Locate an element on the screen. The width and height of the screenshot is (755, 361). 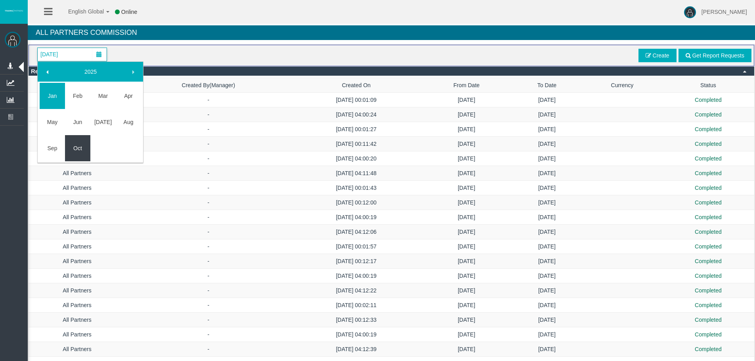
h4: All Partners Commission is located at coordinates (391, 32).